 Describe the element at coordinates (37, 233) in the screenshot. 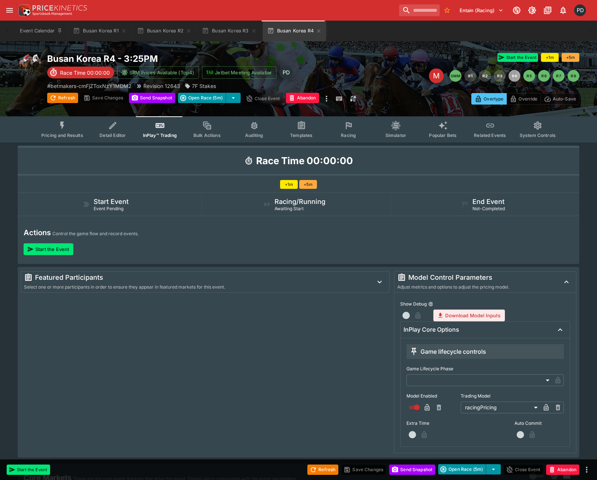

I see `h4: Actions` at that location.